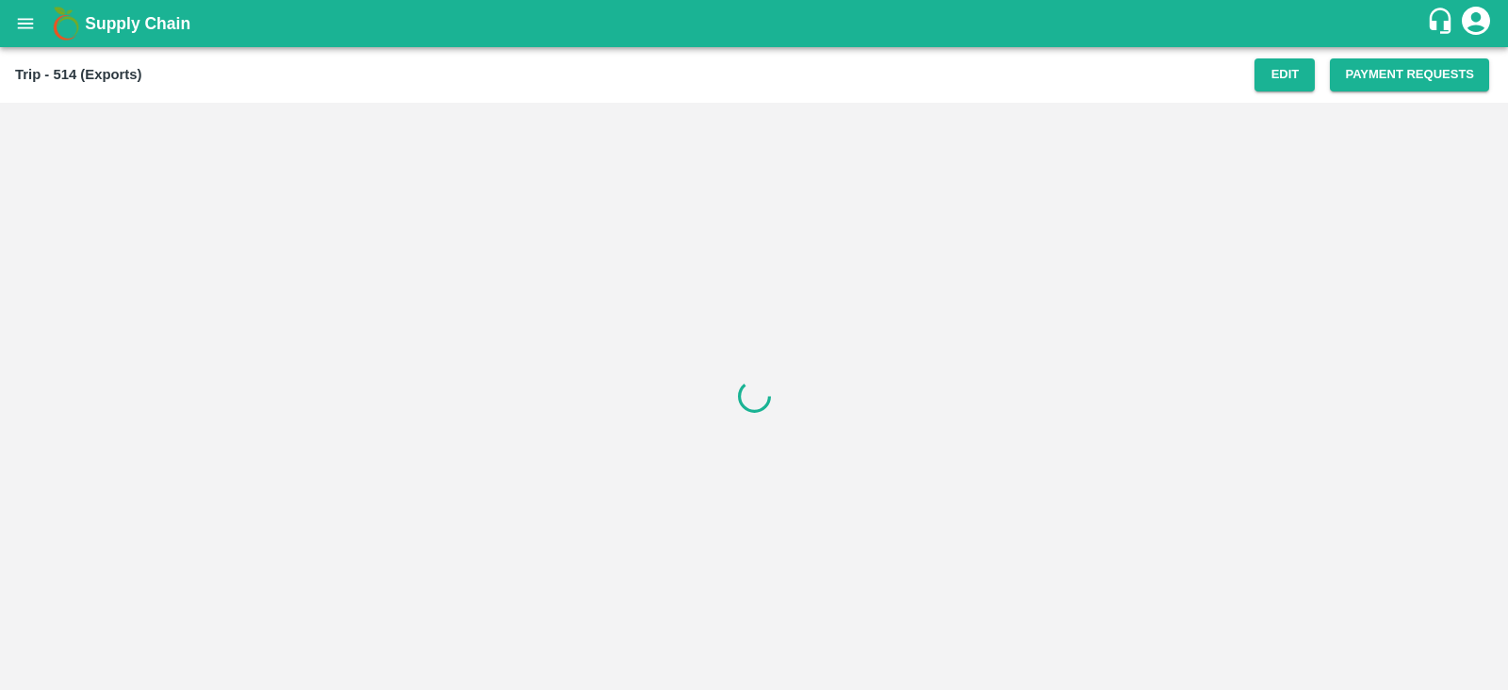 The image size is (1508, 690). I want to click on a: Supply Chain, so click(755, 24).